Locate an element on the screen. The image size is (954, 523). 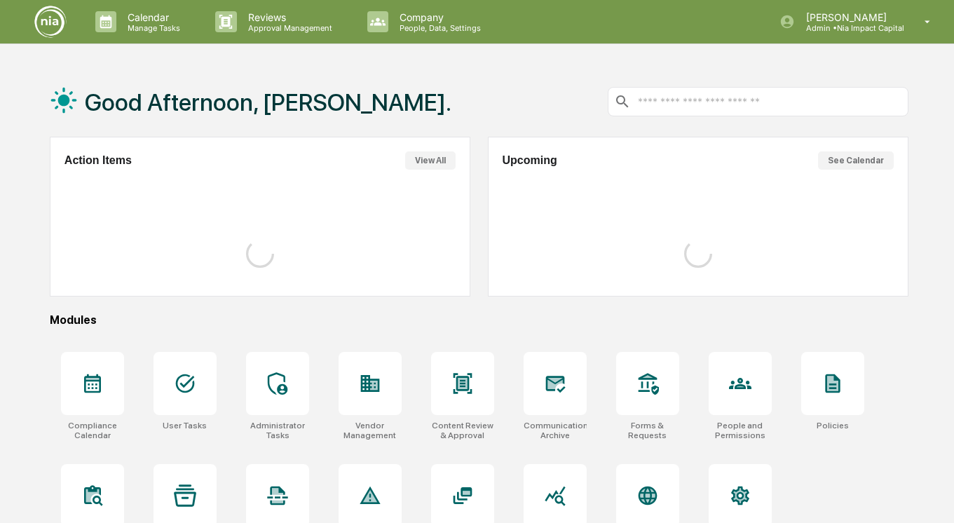
img: logo is located at coordinates (50, 22).